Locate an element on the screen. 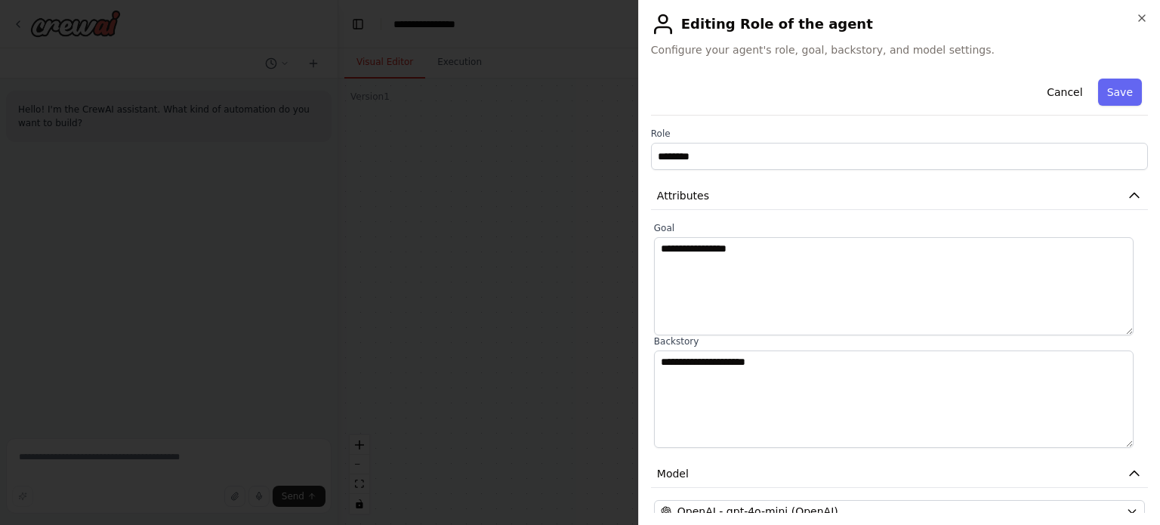  label: Backstory is located at coordinates (899, 341).